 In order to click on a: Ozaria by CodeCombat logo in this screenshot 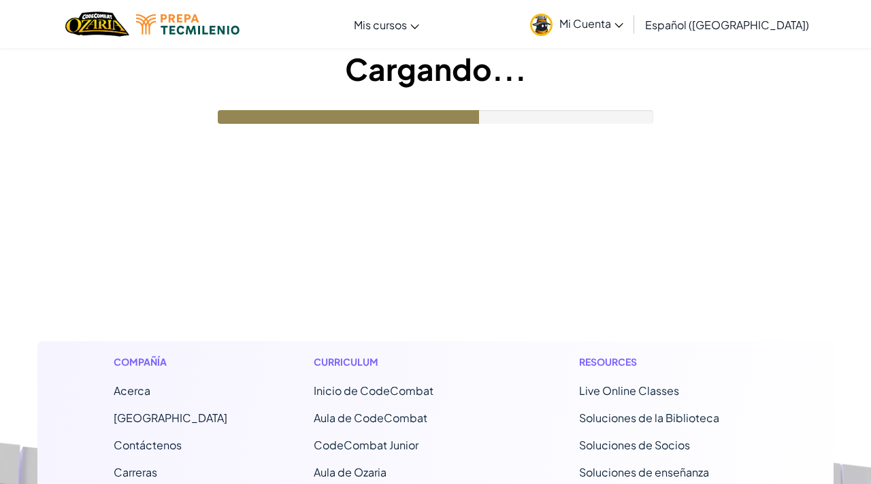, I will do `click(97, 24)`.